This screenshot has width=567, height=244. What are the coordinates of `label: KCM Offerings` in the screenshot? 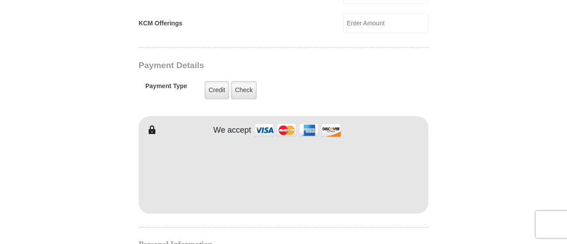 It's located at (160, 23).